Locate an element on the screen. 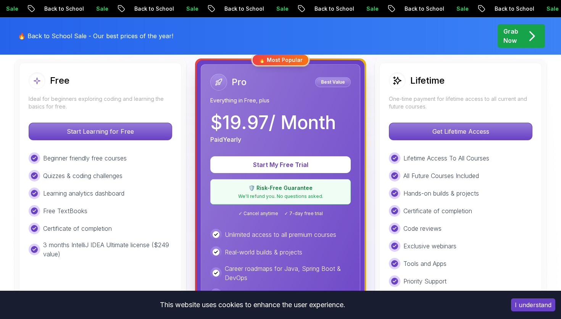 The image size is (561, 319). button: Start My Free Trial is located at coordinates (281, 165).